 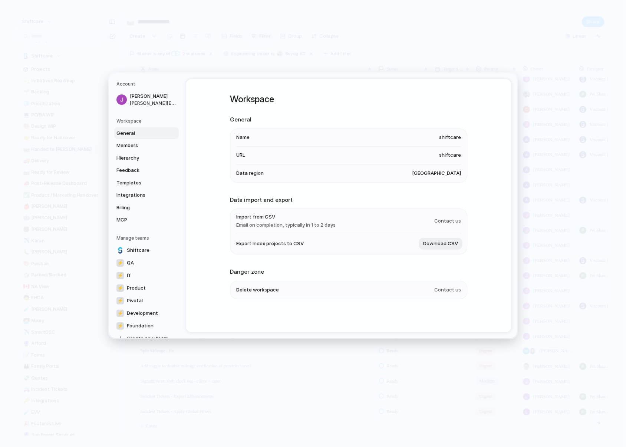 What do you see at coordinates (142, 313) in the screenshot?
I see `span: Development` at bounding box center [142, 313].